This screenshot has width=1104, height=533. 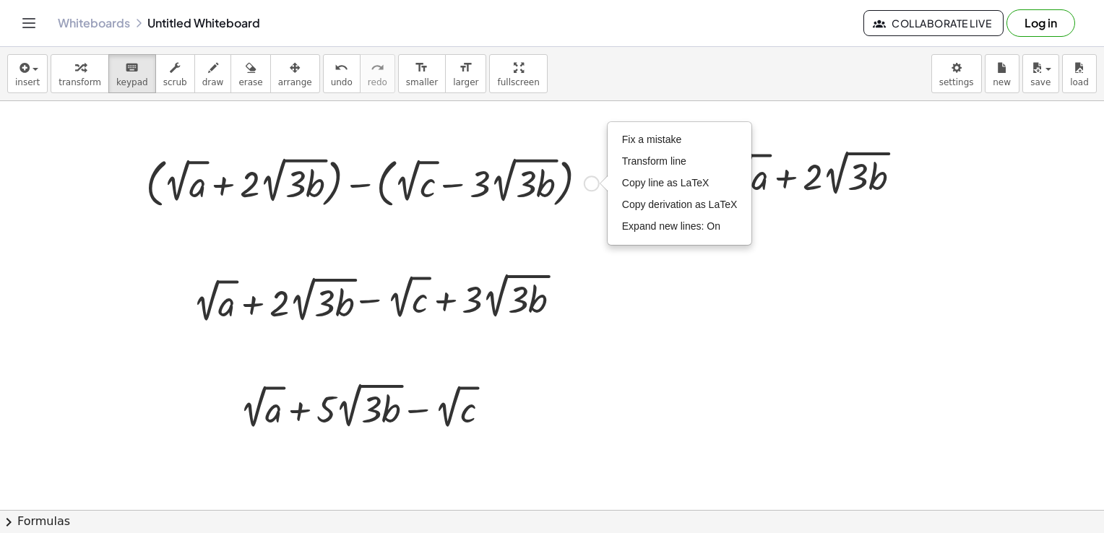 What do you see at coordinates (132, 68) in the screenshot?
I see `i: keyboard` at bounding box center [132, 68].